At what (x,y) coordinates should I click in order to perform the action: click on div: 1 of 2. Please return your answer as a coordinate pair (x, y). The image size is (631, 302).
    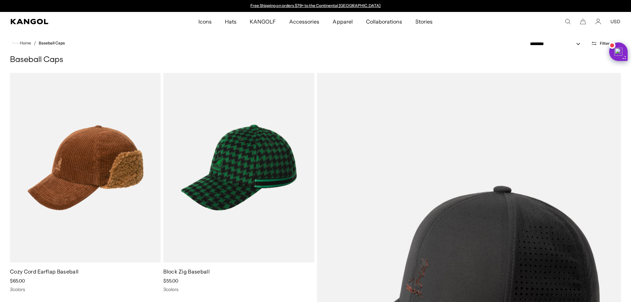
    Looking at the image, I should click on (316, 6).